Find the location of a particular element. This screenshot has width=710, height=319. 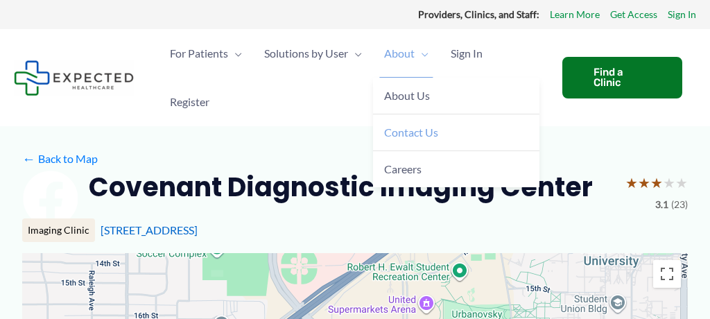

div: Find a Clinic is located at coordinates (622, 78).